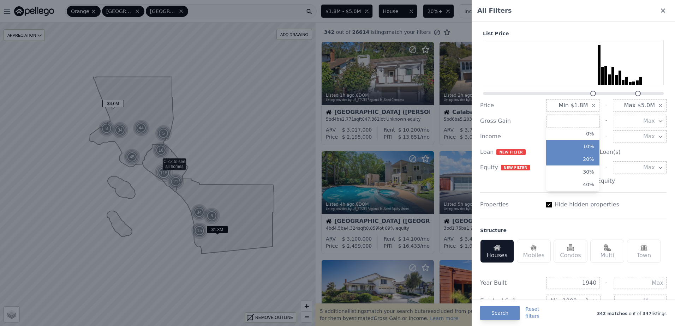 This screenshot has height=326, width=675. I want to click on button: Resetfilters, so click(532, 313).